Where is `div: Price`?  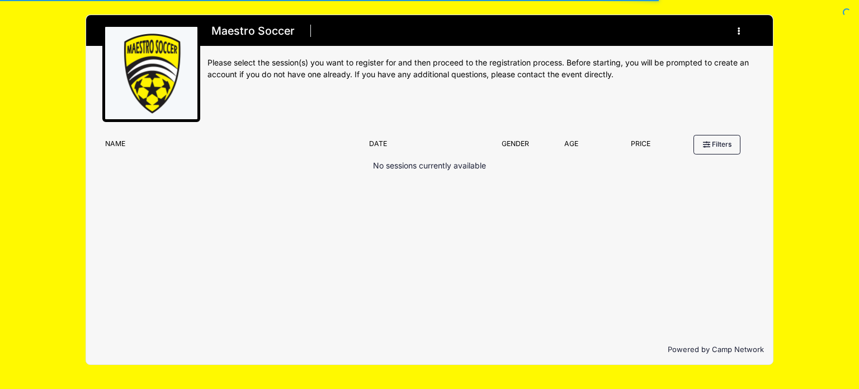
div: Price is located at coordinates (640, 146).